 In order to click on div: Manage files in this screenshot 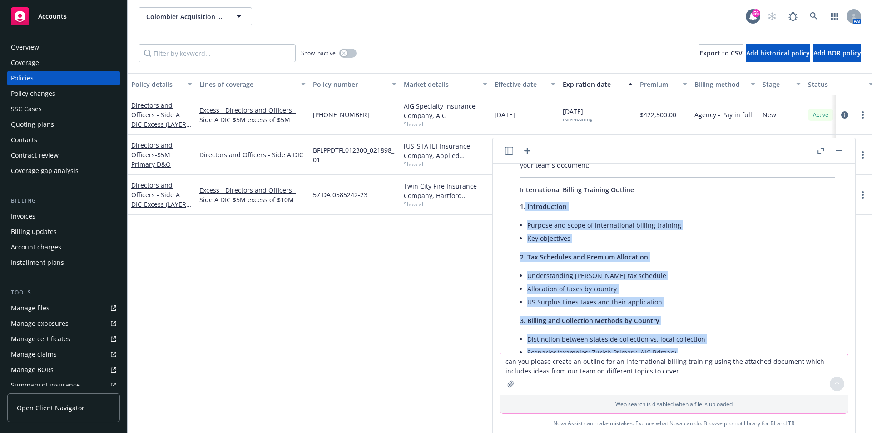, I will do `click(30, 308)`.